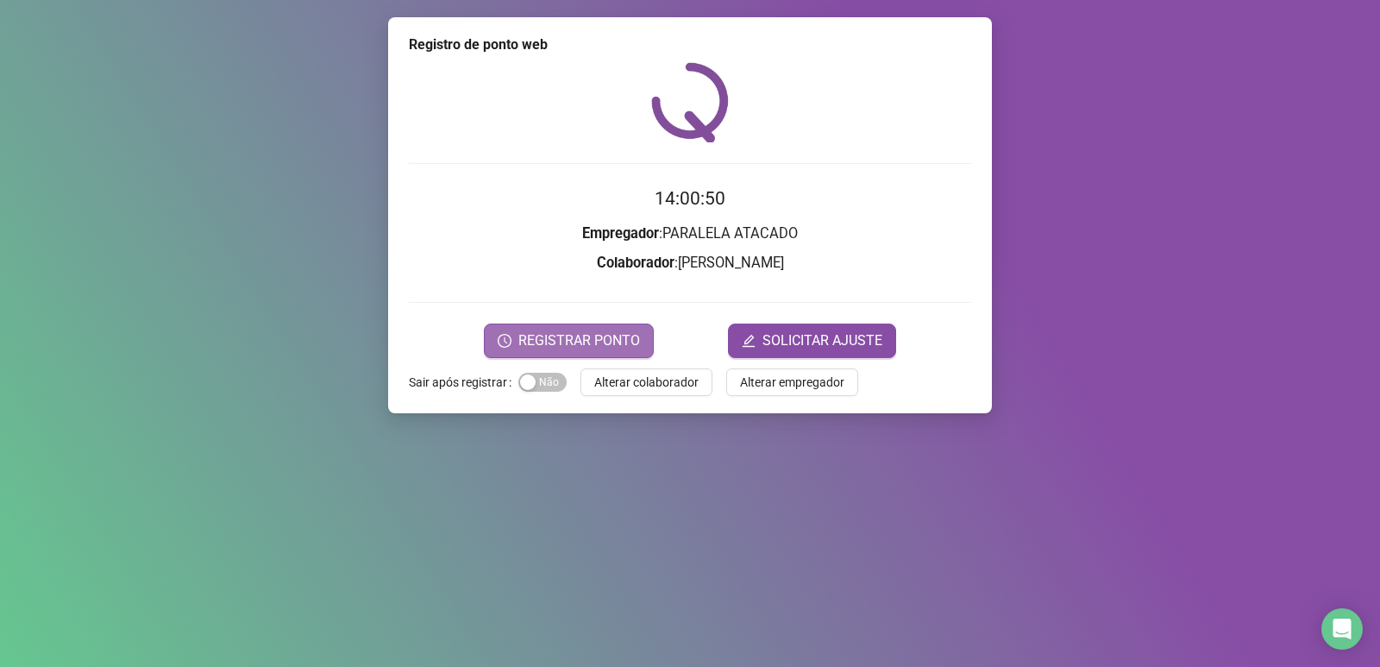 The width and height of the screenshot is (1380, 667). Describe the element at coordinates (1342, 629) in the screenshot. I see `div: Open Intercom Messenger` at that location.